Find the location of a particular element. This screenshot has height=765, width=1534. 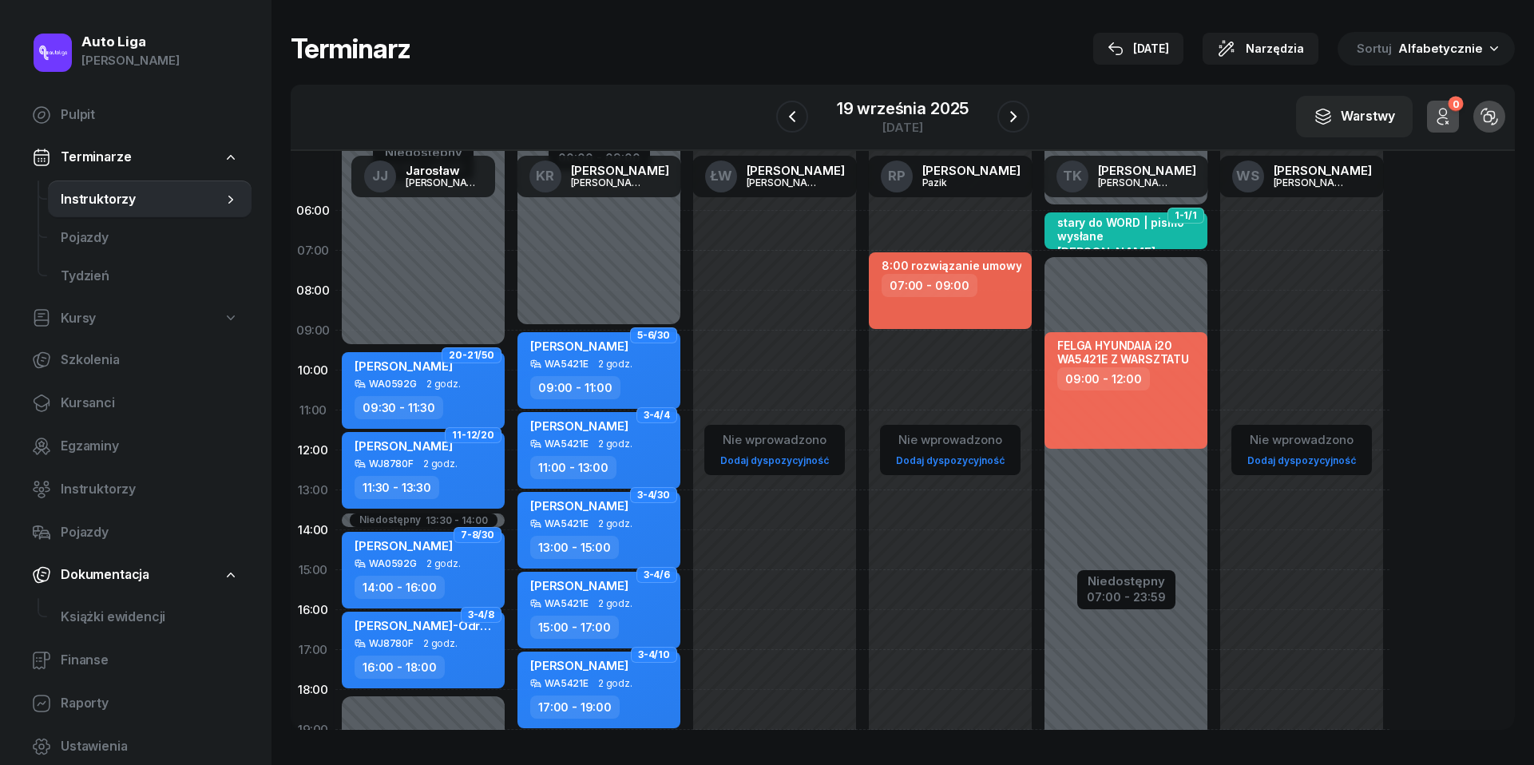

span: 11-12/20 is located at coordinates (473, 435).